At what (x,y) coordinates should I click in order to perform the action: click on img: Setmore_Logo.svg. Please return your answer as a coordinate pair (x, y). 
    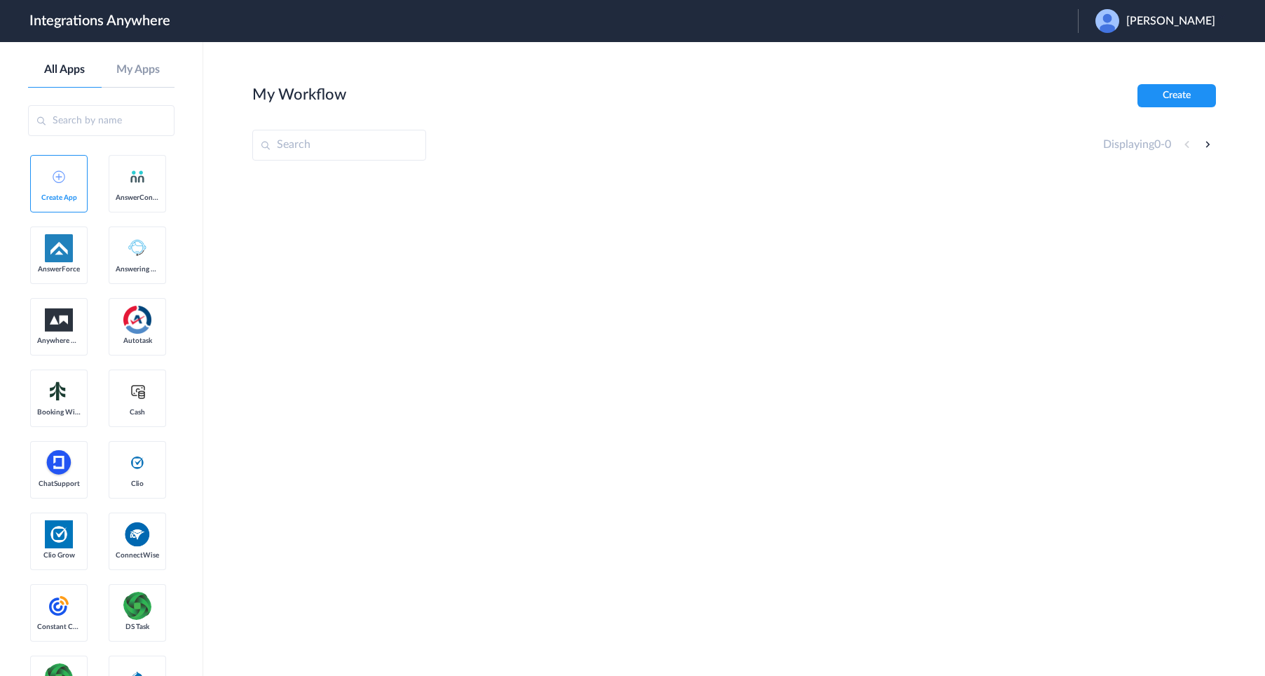
    Looking at the image, I should click on (59, 391).